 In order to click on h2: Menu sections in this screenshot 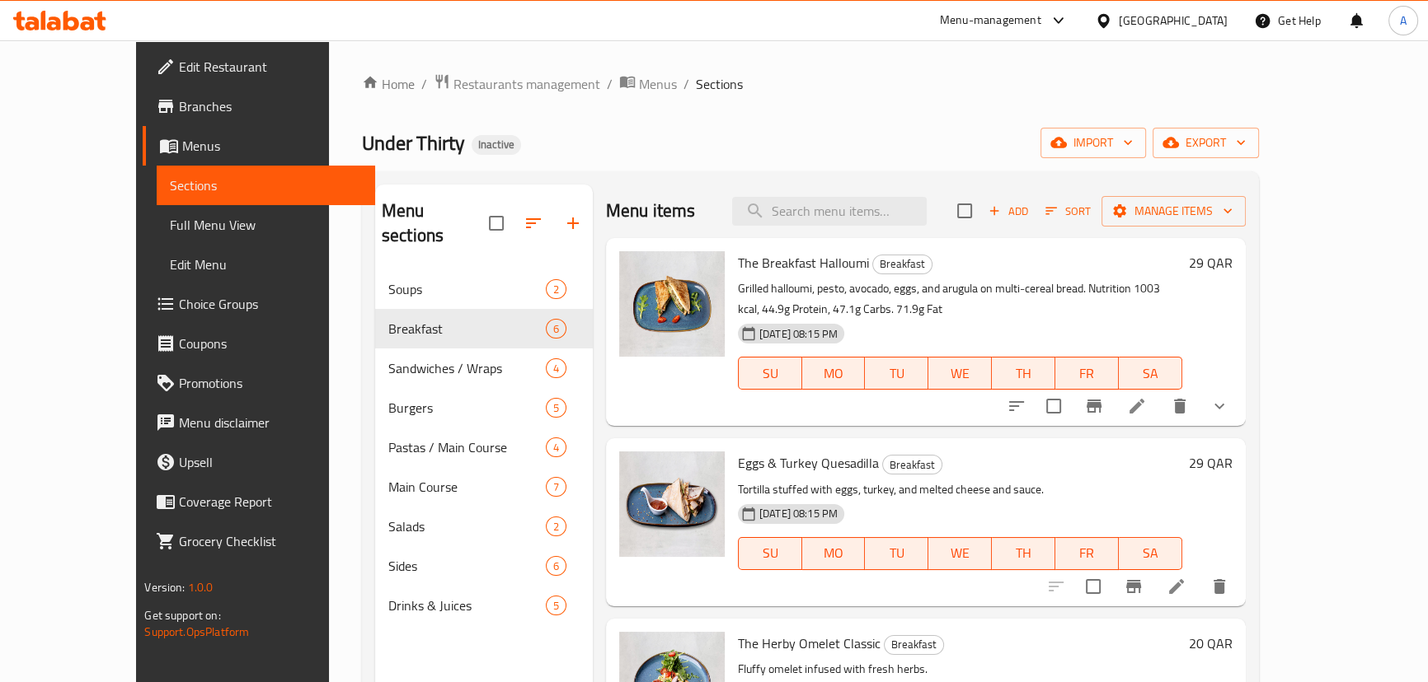, I will do `click(435, 223)`.